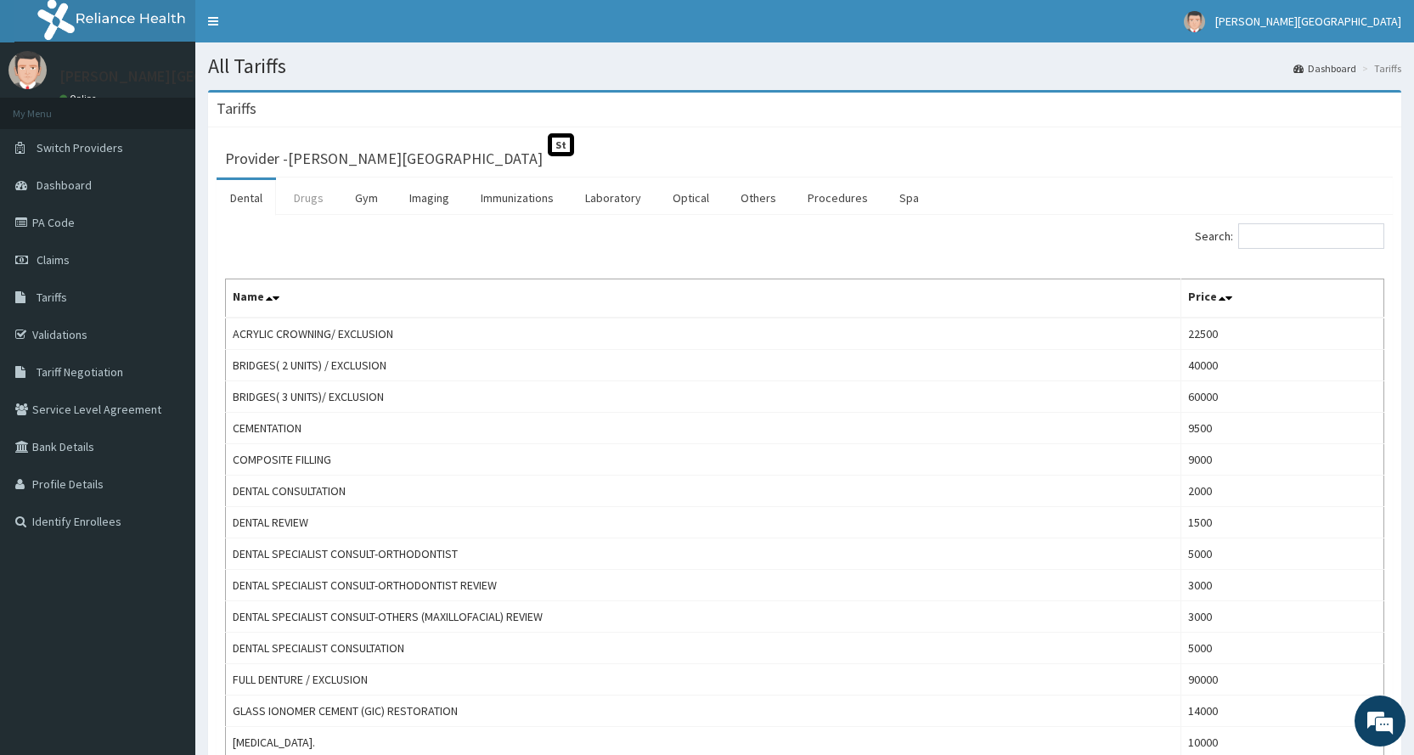  Describe the element at coordinates (1282, 711) in the screenshot. I see `td: 14000` at that location.